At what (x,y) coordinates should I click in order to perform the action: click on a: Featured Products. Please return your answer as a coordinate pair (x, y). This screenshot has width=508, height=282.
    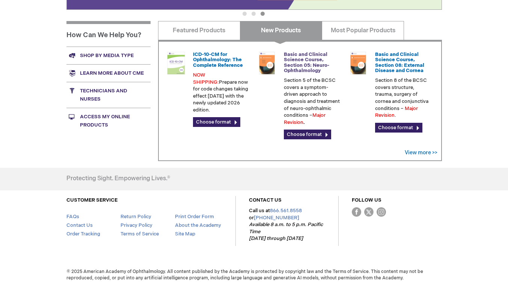
    Looking at the image, I should click on (199, 30).